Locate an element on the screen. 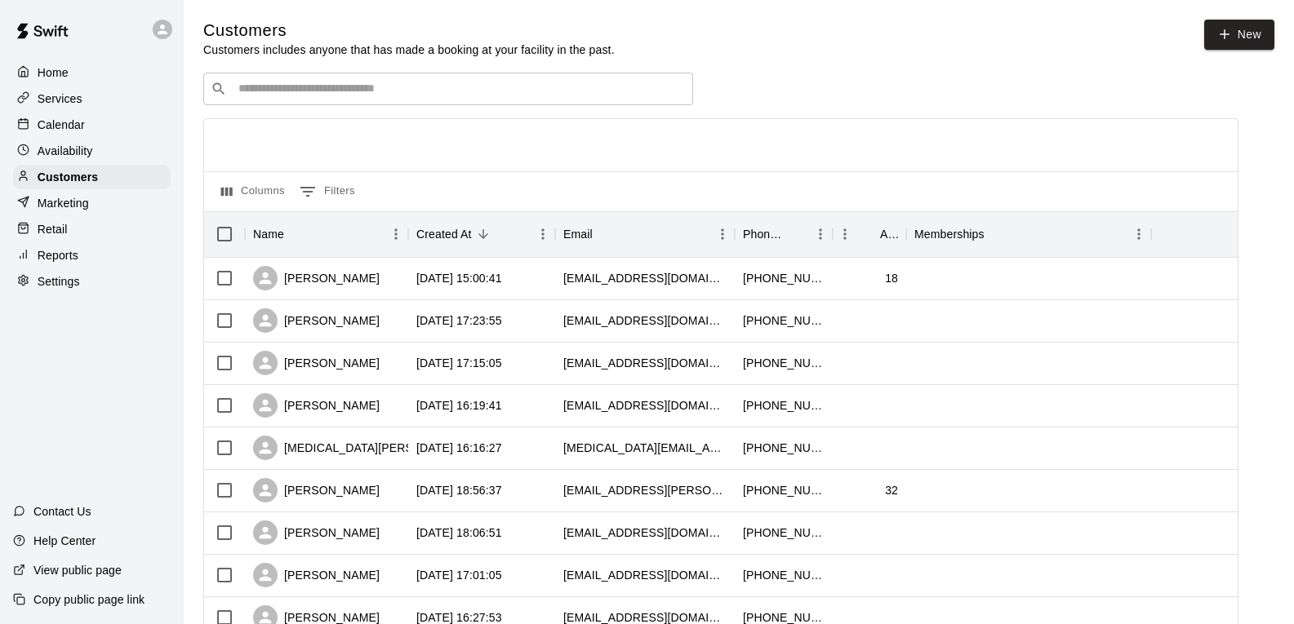 The height and width of the screenshot is (624, 1294). a: Calendar is located at coordinates (91, 125).